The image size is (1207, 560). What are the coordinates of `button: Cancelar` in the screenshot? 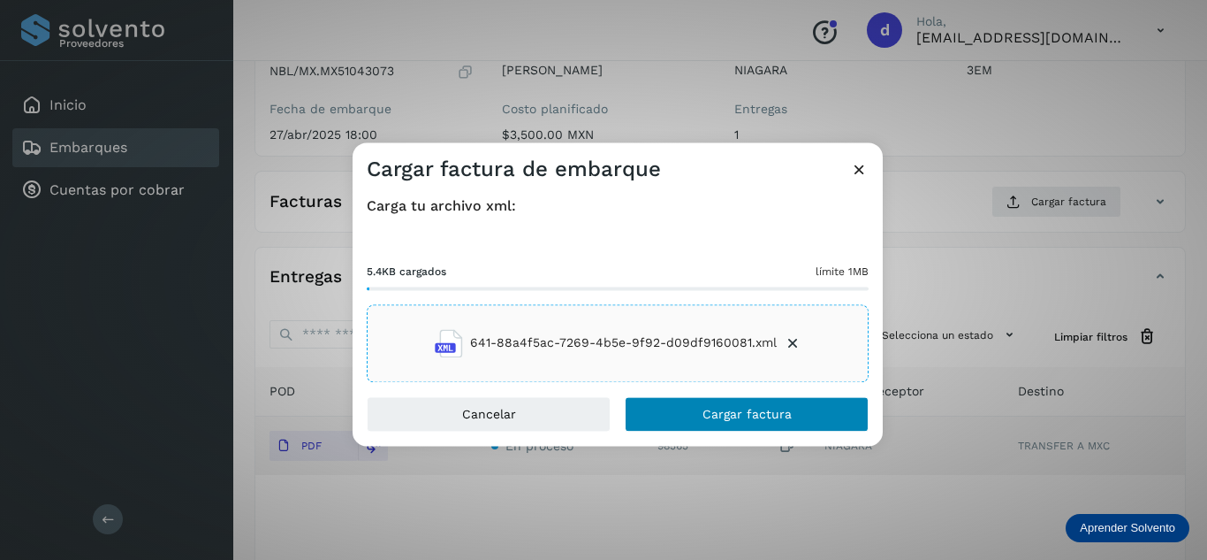 It's located at (489, 414).